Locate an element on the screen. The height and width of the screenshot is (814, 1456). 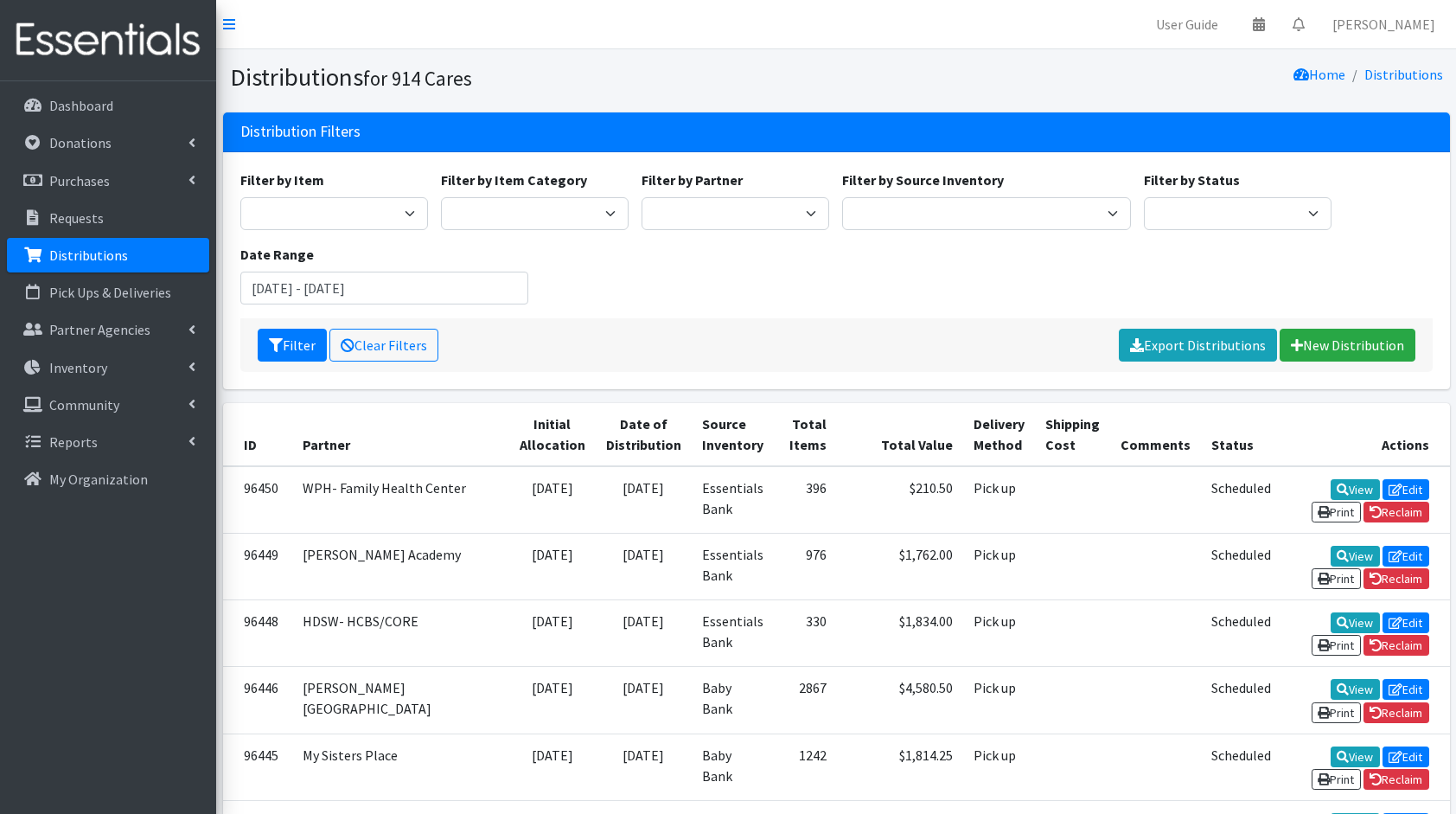
th: Date of Distribution is located at coordinates (643, 435).